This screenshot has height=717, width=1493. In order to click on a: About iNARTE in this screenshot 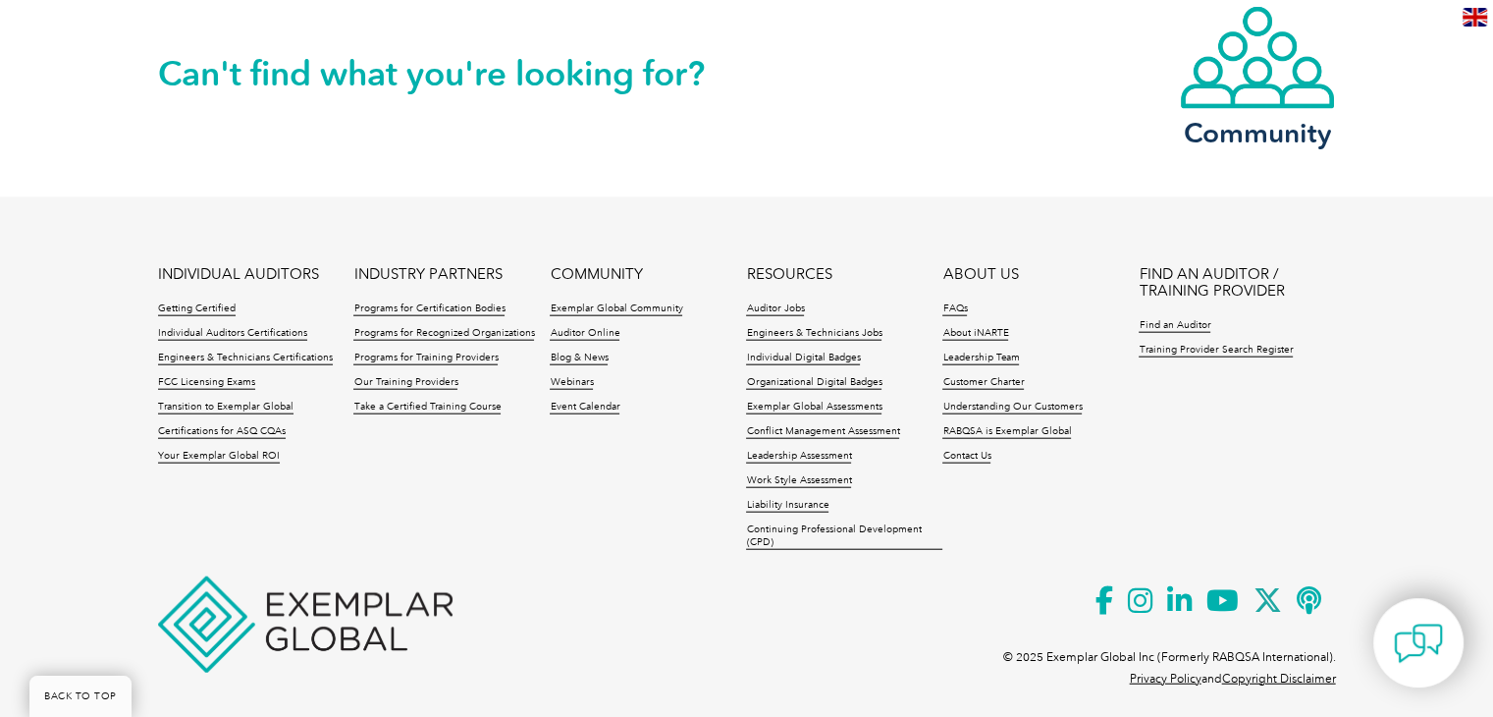, I will do `click(975, 334)`.